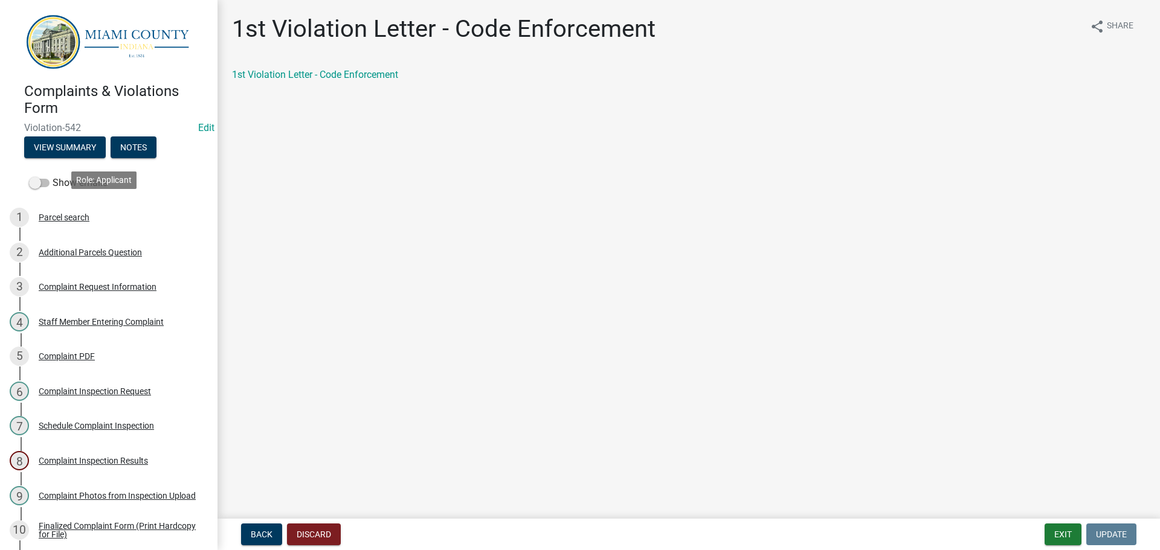 The width and height of the screenshot is (1160, 550). Describe the element at coordinates (64, 217) in the screenshot. I see `div: Parcel search` at that location.